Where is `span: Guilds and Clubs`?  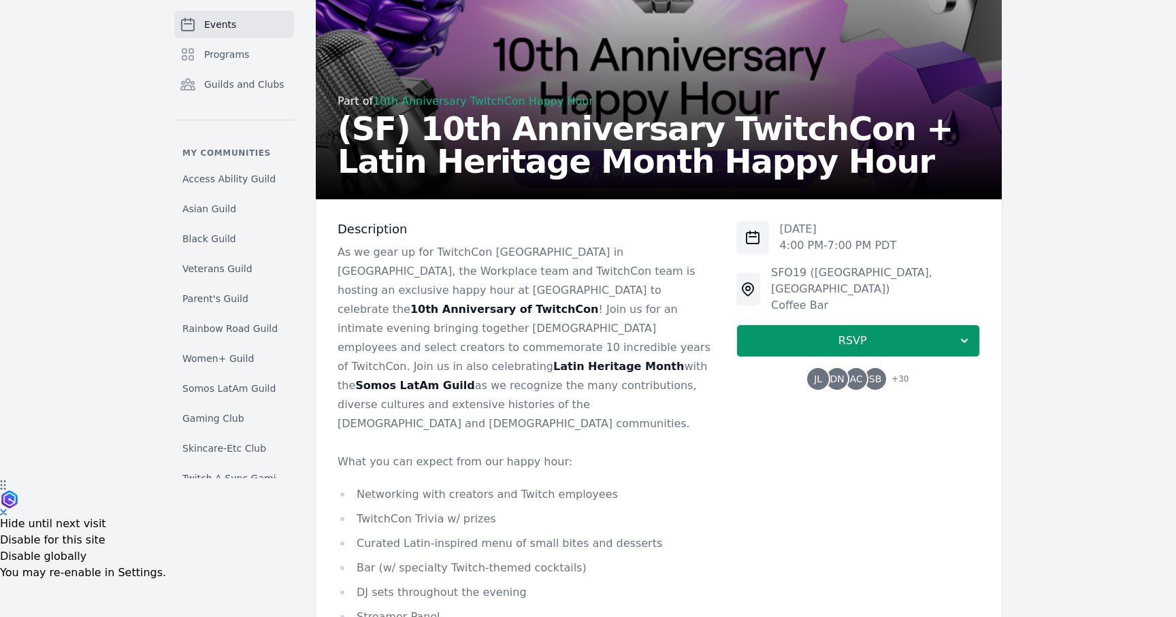
span: Guilds and Clubs is located at coordinates (244, 84).